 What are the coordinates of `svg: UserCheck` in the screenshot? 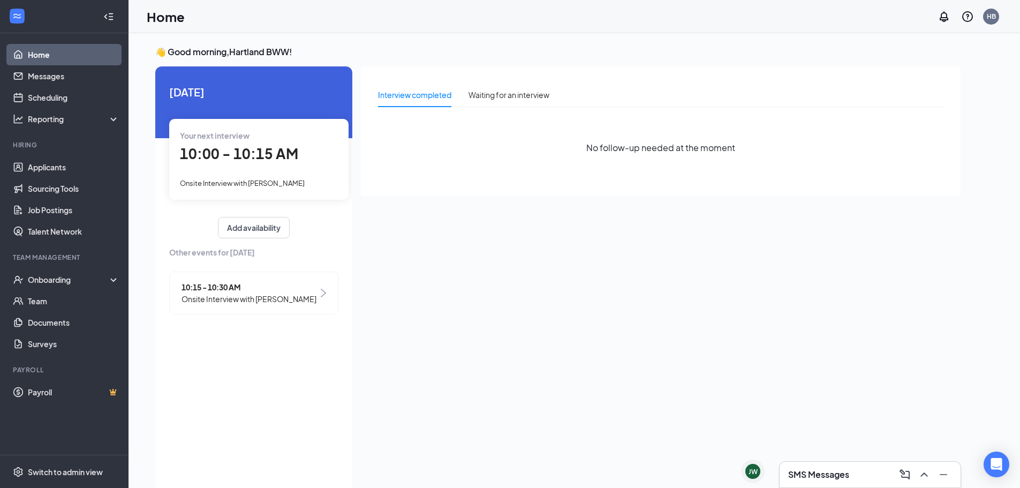 It's located at (18, 280).